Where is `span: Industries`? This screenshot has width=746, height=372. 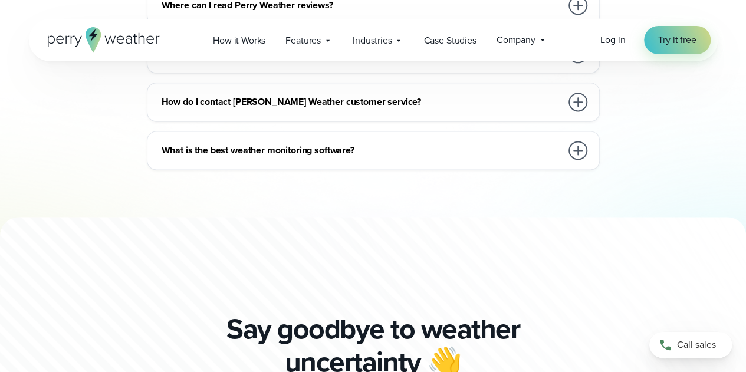 span: Industries is located at coordinates (372, 41).